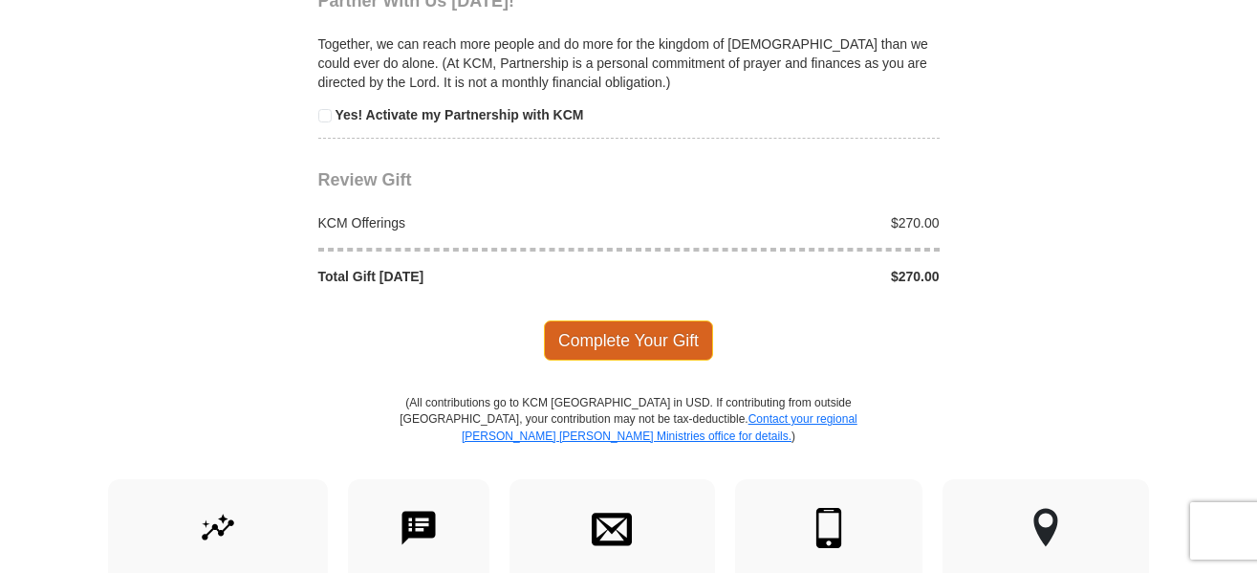  What do you see at coordinates (419, 528) in the screenshot?
I see `img: text-to-give.svg` at bounding box center [419, 528].